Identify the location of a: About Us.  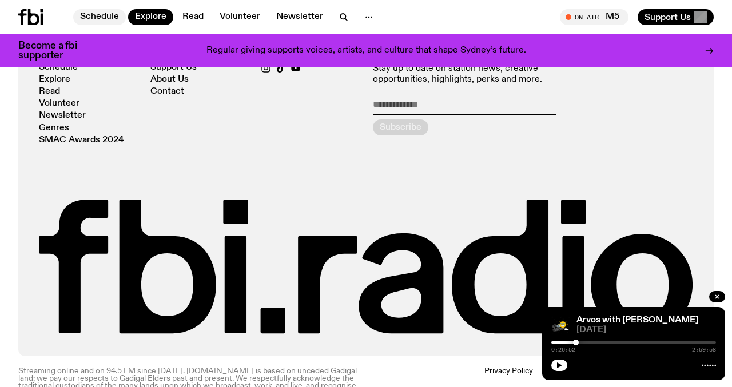
(169, 80).